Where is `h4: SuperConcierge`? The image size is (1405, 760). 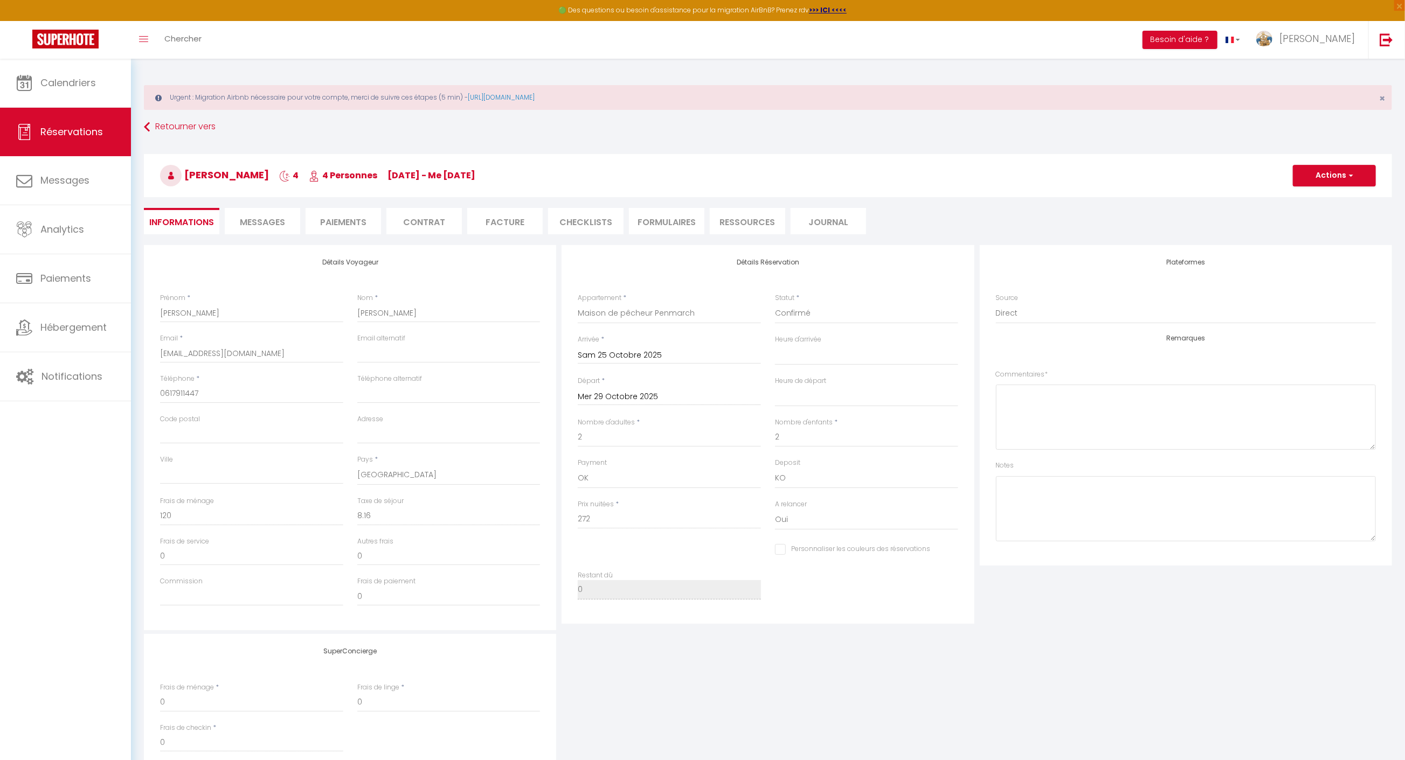
h4: SuperConcierge is located at coordinates (350, 651).